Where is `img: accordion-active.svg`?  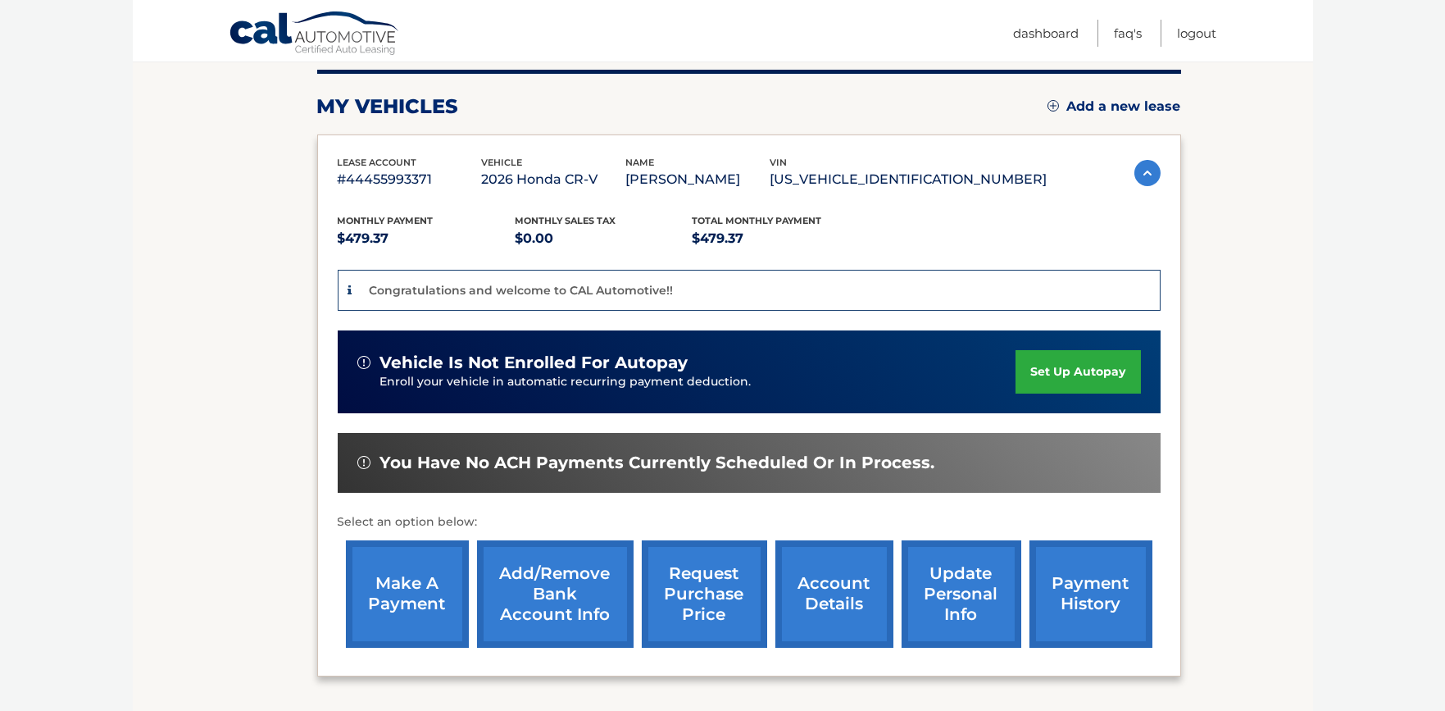
img: accordion-active.svg is located at coordinates (1148, 173).